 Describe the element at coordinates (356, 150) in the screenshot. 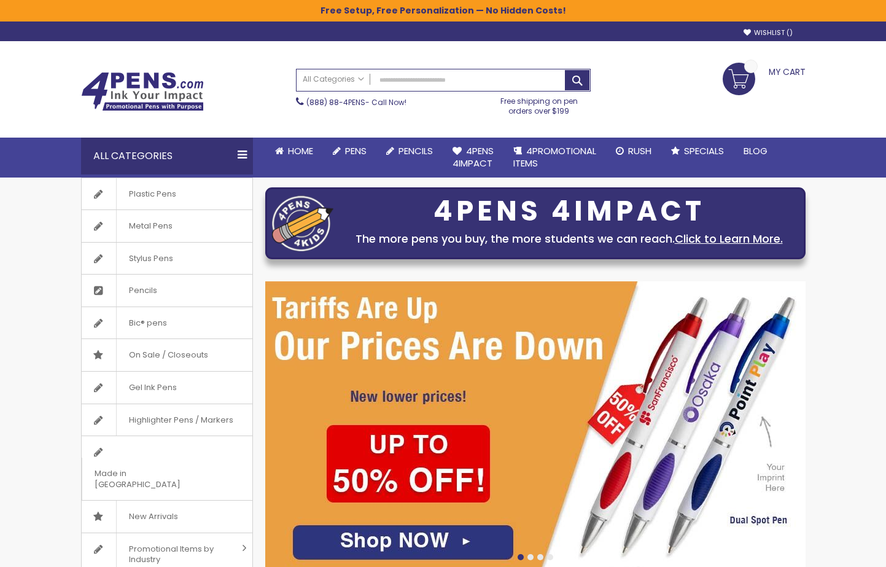

I see `span: Pens` at that location.